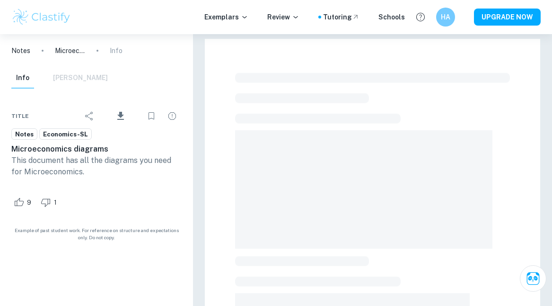 The image size is (552, 306). I want to click on p: Exemplars, so click(226, 17).